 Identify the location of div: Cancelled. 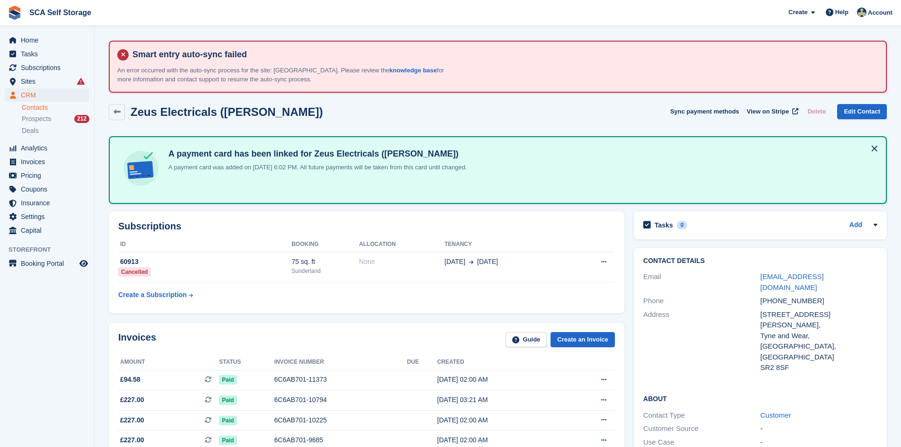
(134, 272).